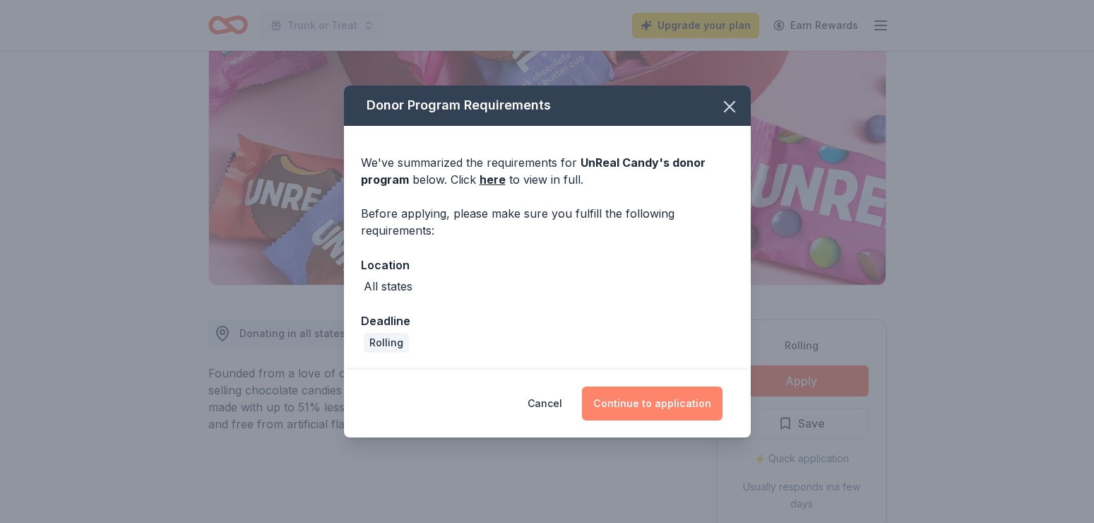  Describe the element at coordinates (388, 286) in the screenshot. I see `div: All states` at that location.